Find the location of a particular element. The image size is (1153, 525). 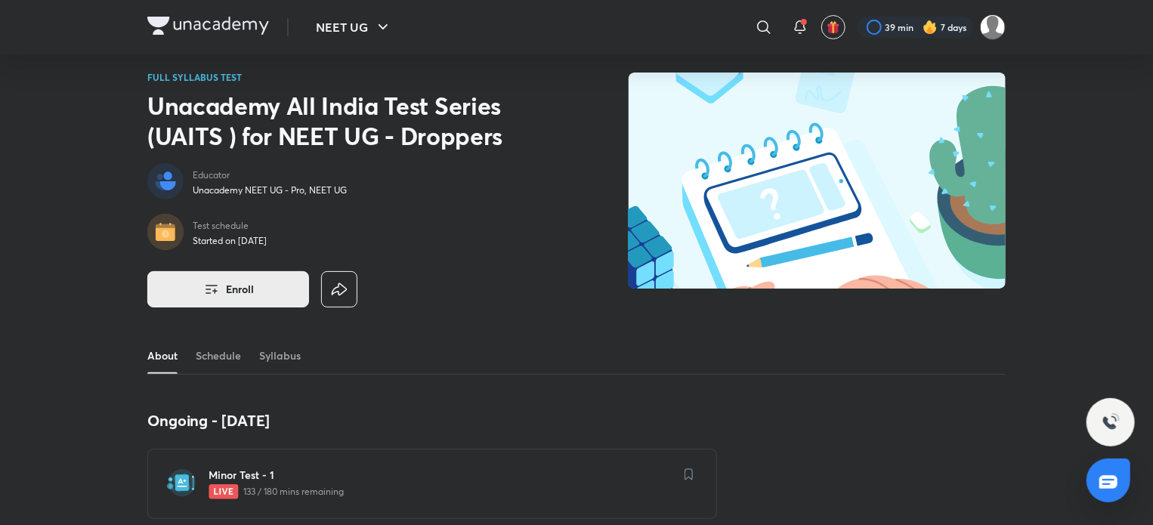

img: avatar is located at coordinates (834, 27).